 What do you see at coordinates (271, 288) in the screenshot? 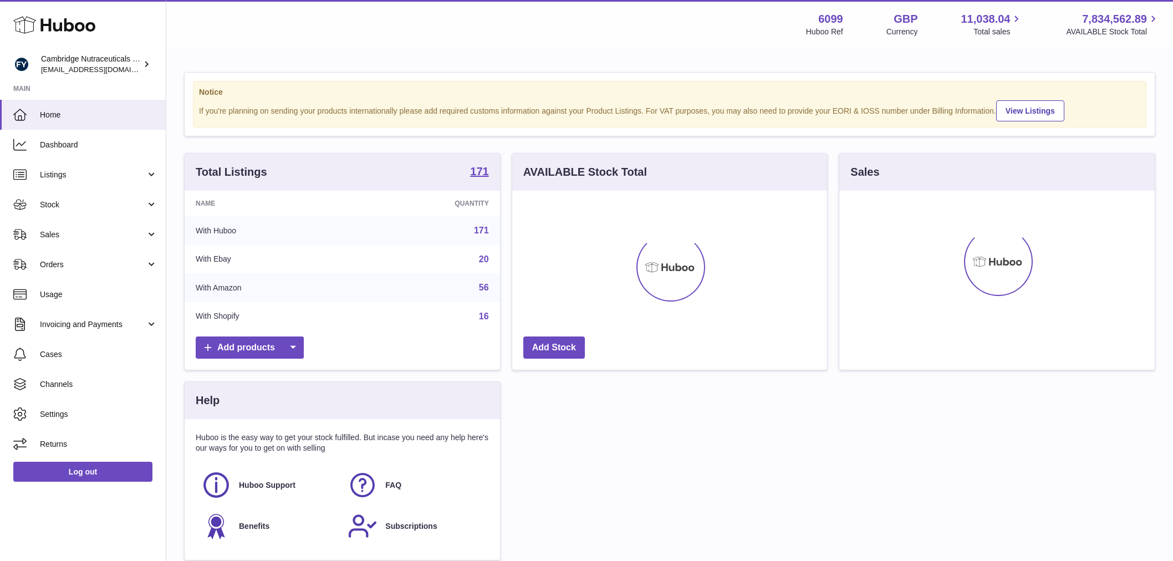
I see `td: With Amazon` at bounding box center [271, 288].